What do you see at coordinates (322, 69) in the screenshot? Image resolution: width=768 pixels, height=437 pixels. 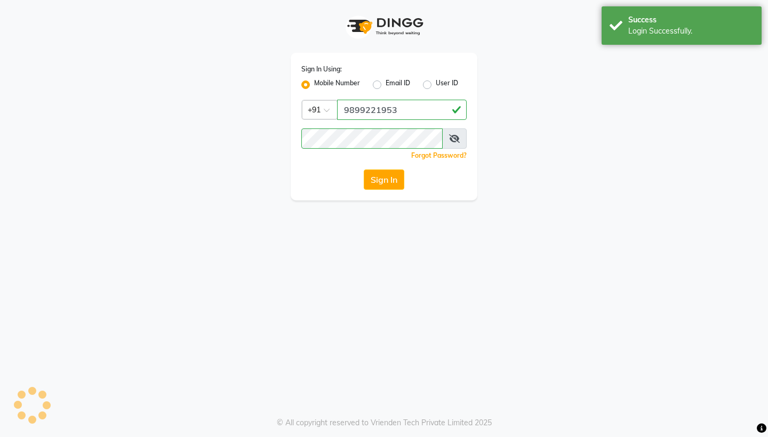 I see `label: Sign In Using:` at bounding box center [322, 69].